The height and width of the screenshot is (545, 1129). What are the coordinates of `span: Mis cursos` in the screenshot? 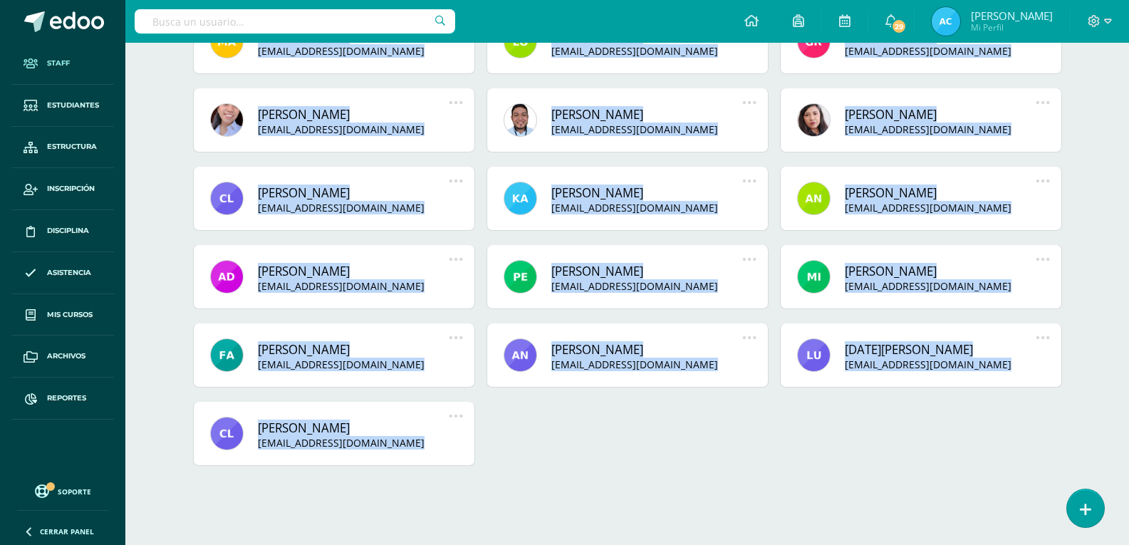 It's located at (70, 315).